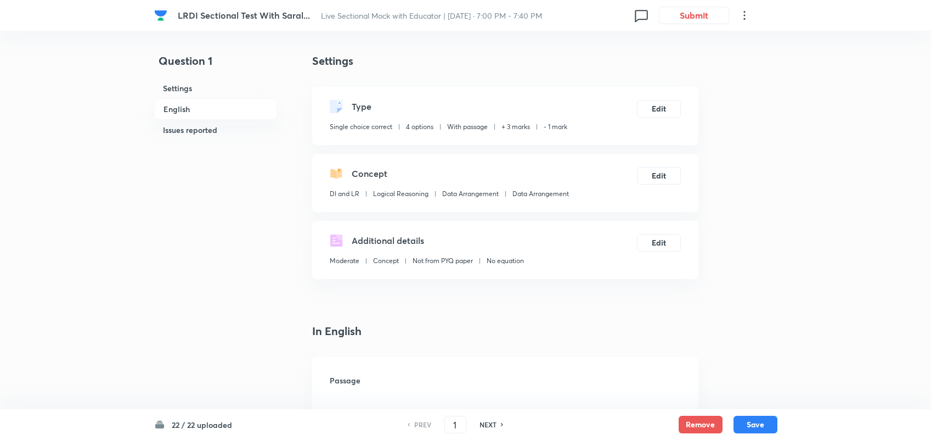 The image size is (931, 440). Describe the element at coordinates (506, 380) in the screenshot. I see `h6: Passage` at that location.